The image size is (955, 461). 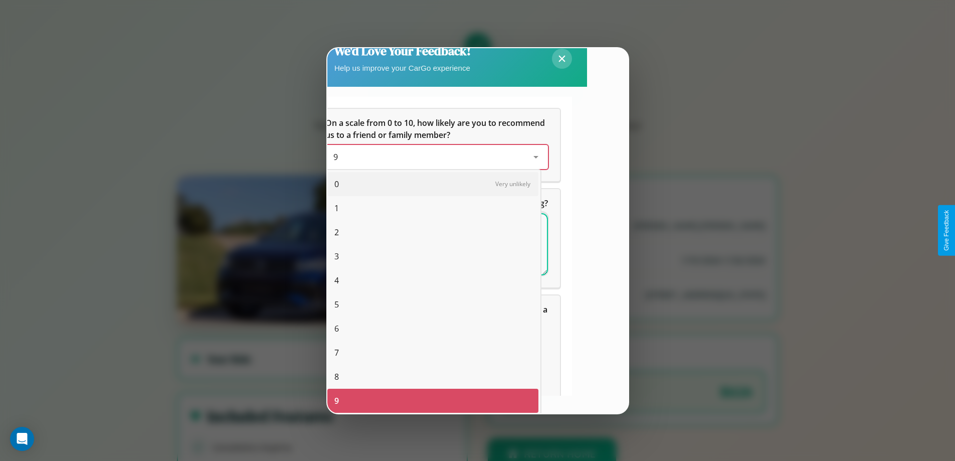 What do you see at coordinates (336, 256) in the screenshot?
I see `span: 3` at bounding box center [336, 256].